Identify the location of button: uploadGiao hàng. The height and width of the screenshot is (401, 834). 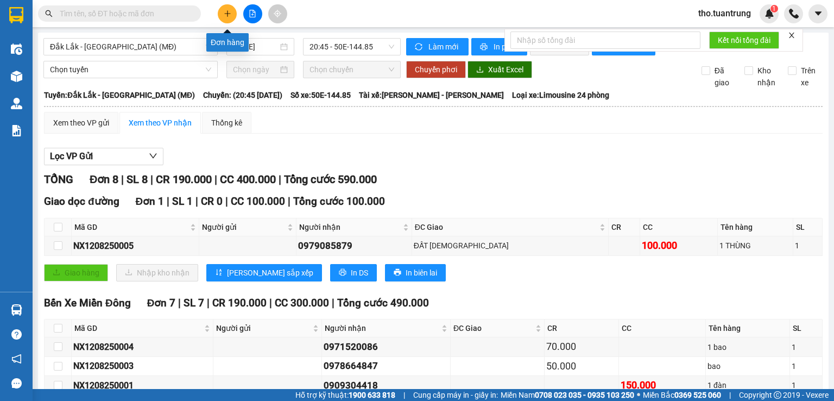
(76, 273).